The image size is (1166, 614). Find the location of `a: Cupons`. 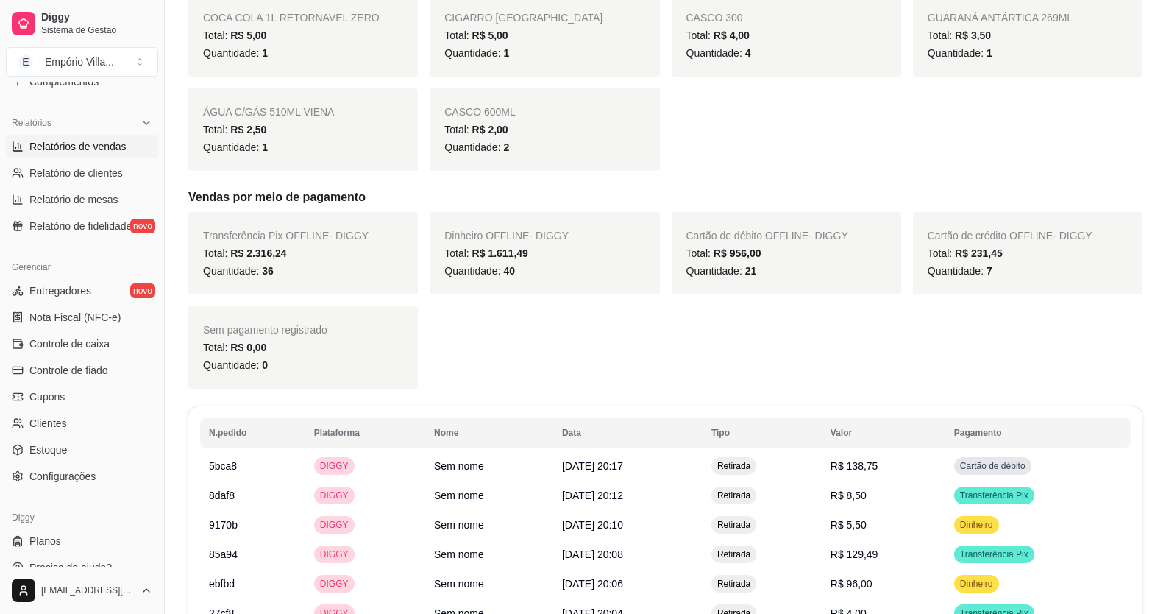

a: Cupons is located at coordinates (82, 397).